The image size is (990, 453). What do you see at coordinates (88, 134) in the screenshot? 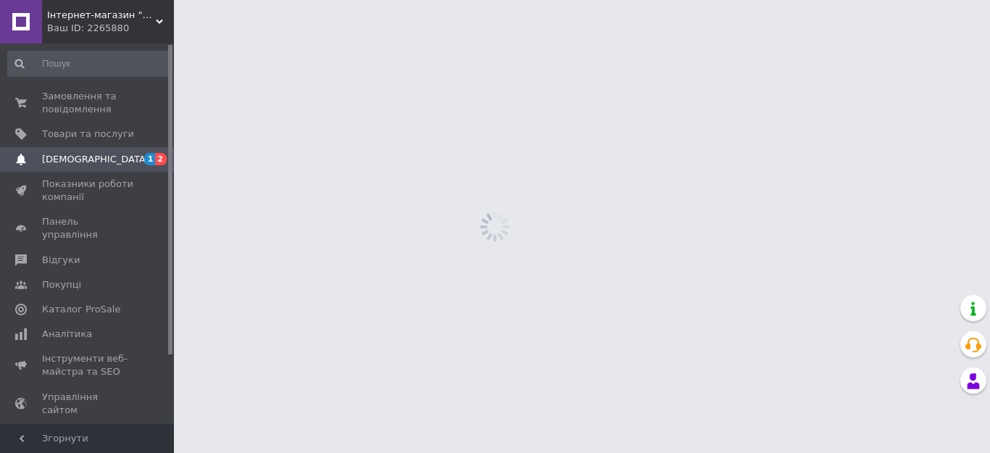
I see `span: Товари та послуги` at bounding box center [88, 134].